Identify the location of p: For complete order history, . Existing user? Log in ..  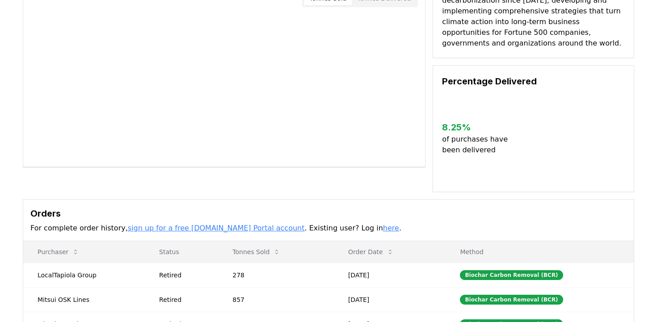
(328, 228).